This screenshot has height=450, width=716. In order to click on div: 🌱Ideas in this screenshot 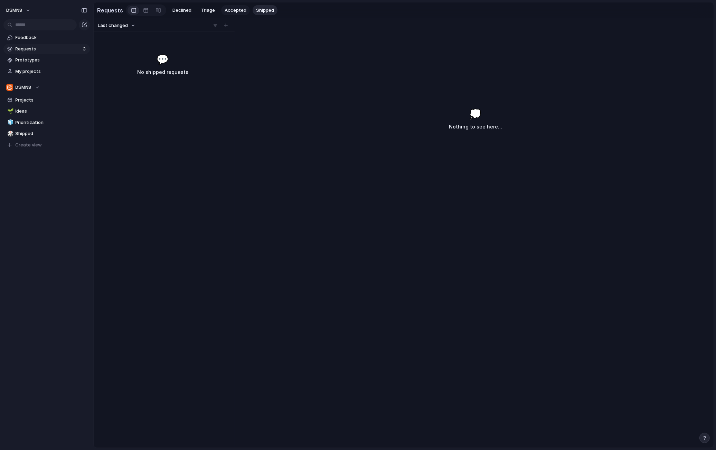, I will do `click(47, 111)`.